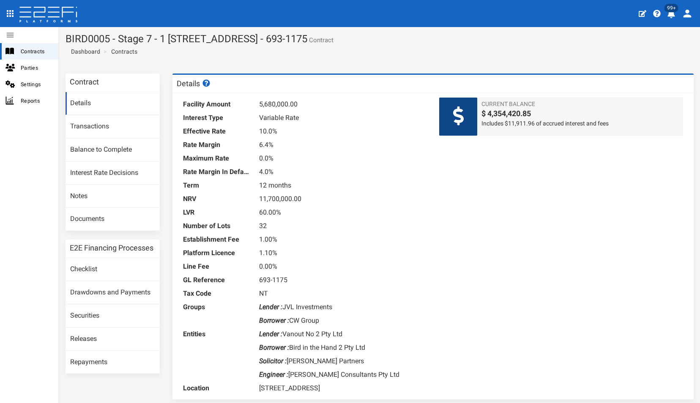  I want to click on dt: LVR, so click(217, 213).